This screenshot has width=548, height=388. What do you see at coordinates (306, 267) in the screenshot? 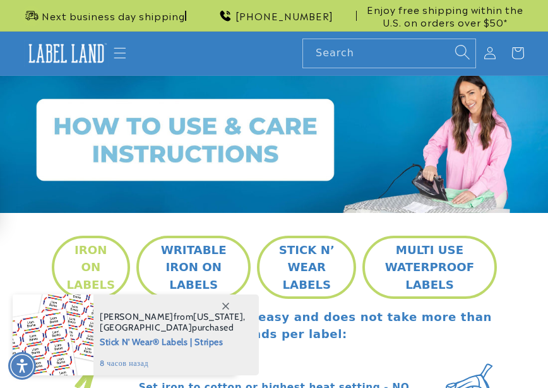
I see `button: STICK N’ WEAR LABELS` at bounding box center [306, 267].